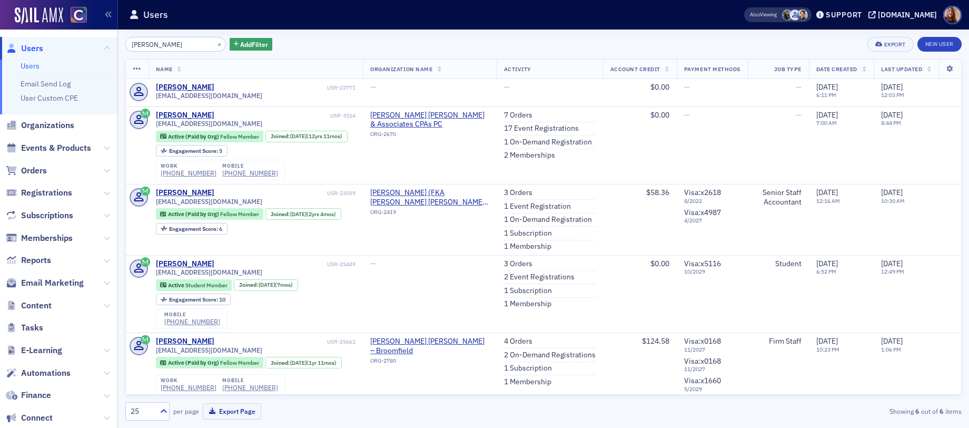  Describe the element at coordinates (176, 285) in the screenshot. I see `span: Active` at that location.